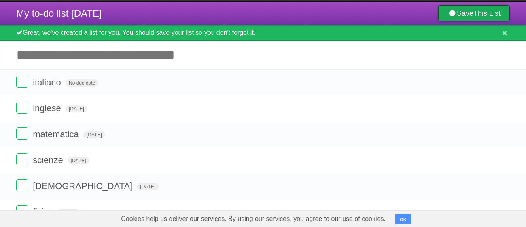  Describe the element at coordinates (403, 219) in the screenshot. I see `button: OK` at that location.